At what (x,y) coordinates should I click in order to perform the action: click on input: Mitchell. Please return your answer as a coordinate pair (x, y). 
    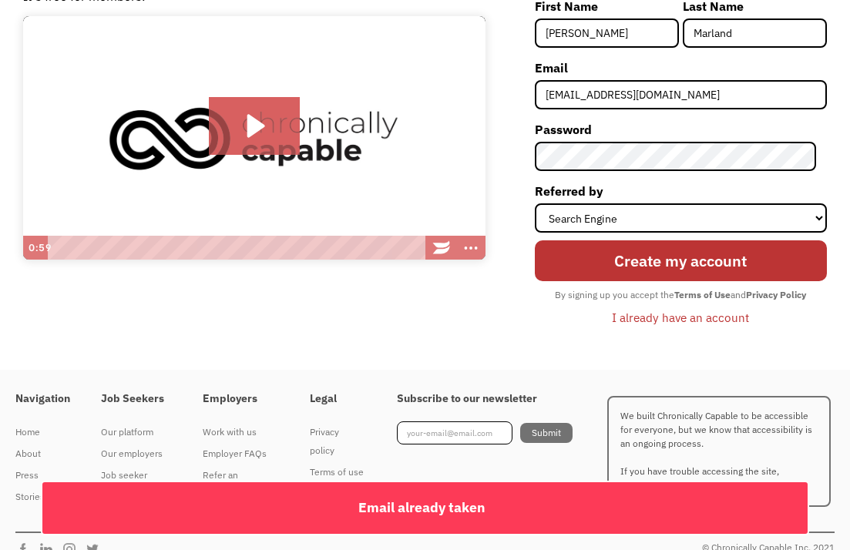
    Looking at the image, I should click on (755, 33).